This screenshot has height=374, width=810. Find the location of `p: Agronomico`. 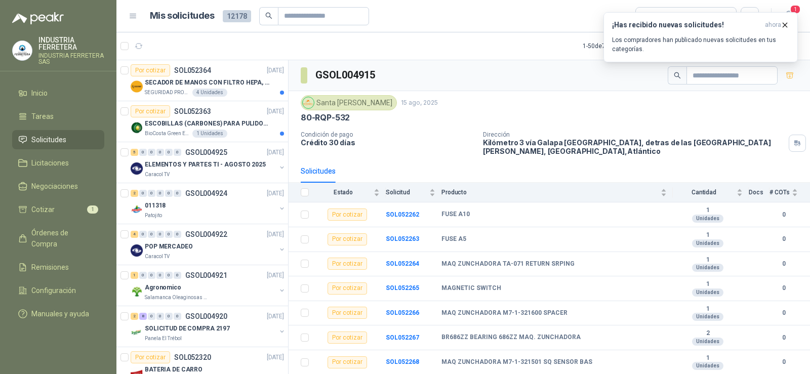

p: Agronomico is located at coordinates (163, 287).